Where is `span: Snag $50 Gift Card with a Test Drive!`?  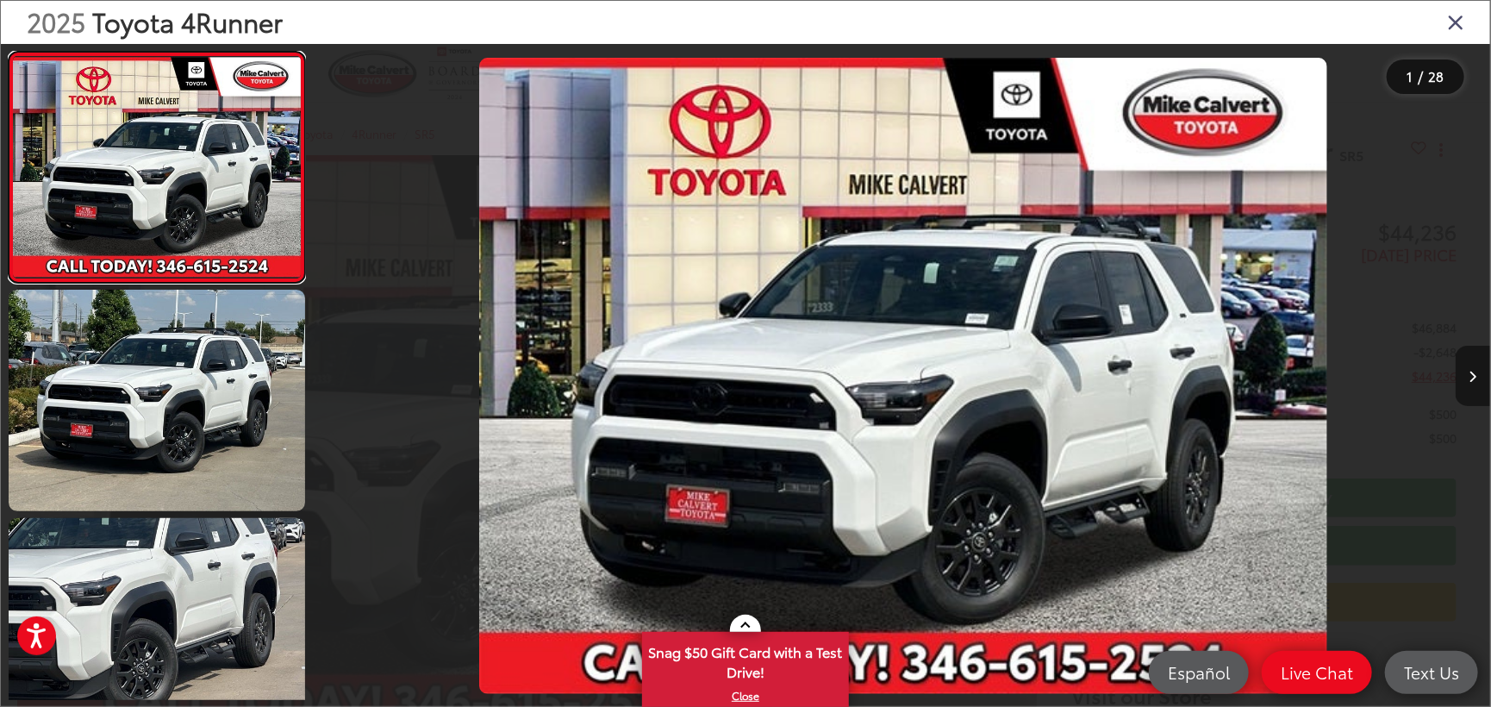
span: Snag $50 Gift Card with a Test Drive! is located at coordinates (746, 659).